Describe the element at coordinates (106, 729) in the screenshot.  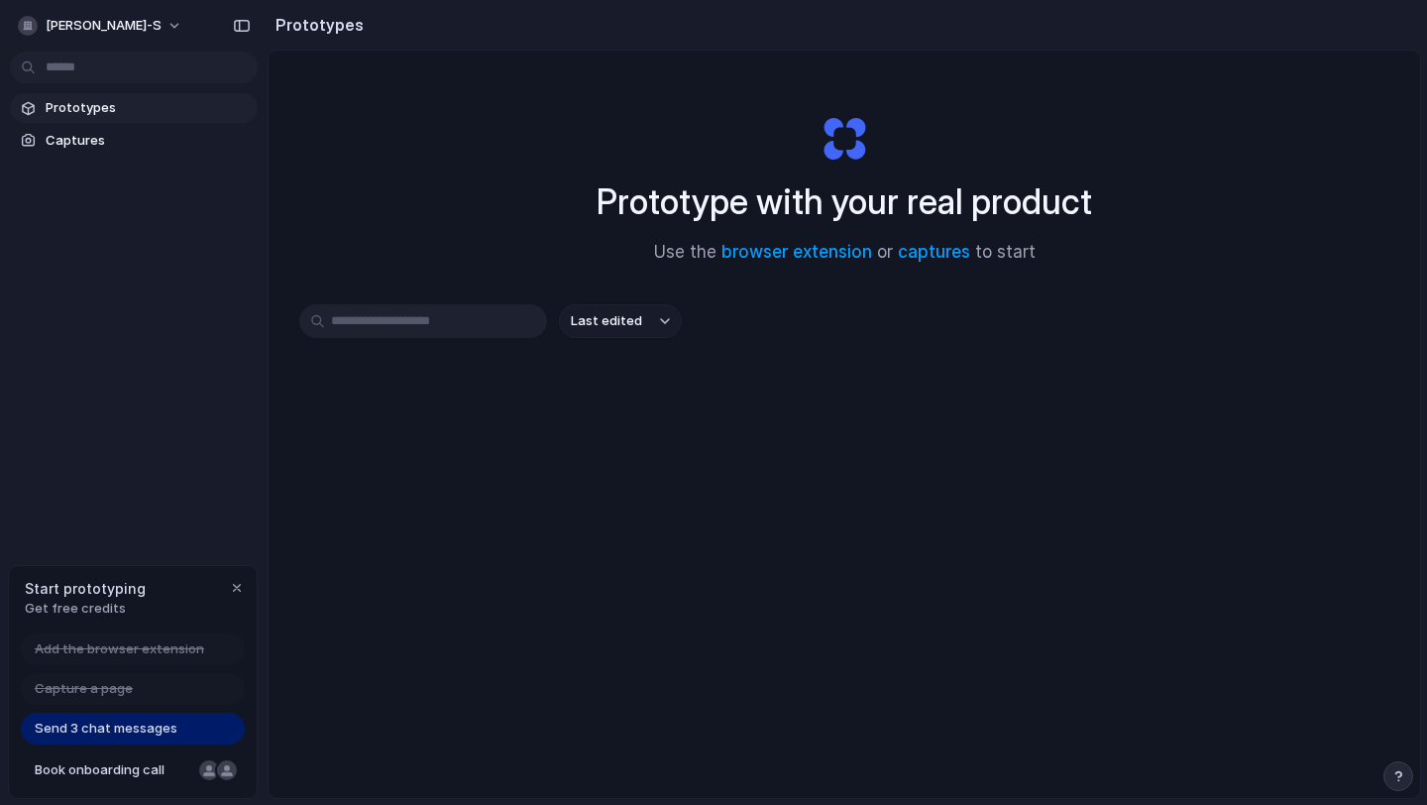
I see `span: Send 3 chat messages` at that location.